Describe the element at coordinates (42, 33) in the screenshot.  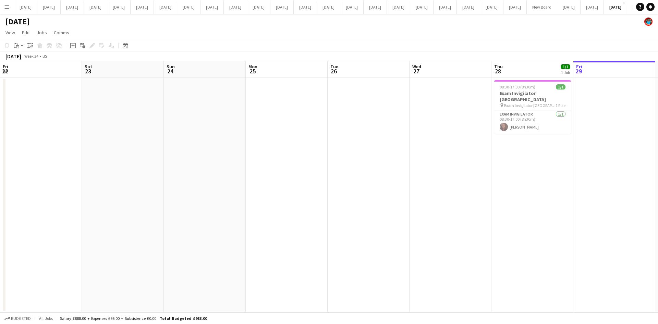
I see `a: Jobs` at that location.